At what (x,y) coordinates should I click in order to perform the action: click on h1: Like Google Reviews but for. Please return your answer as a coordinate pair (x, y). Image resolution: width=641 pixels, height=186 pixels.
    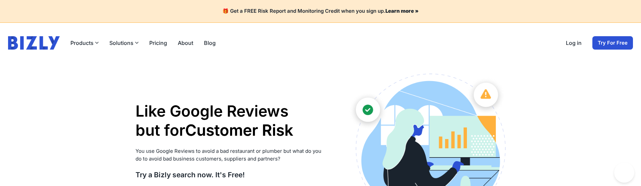
    Looking at the image, I should click on (232, 121).